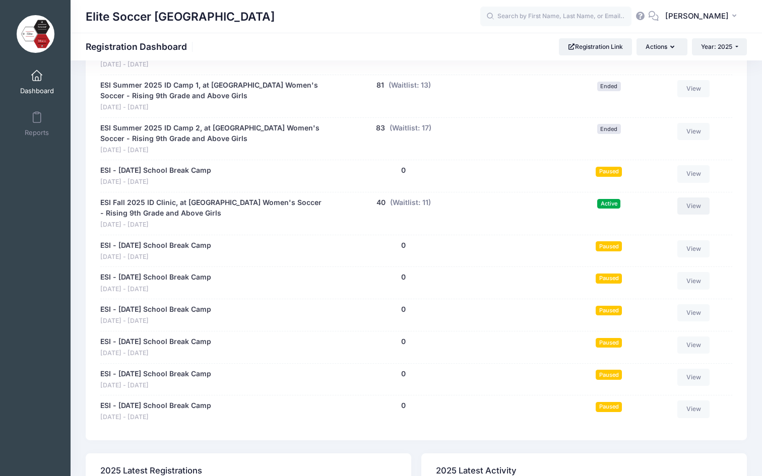  I want to click on h1: Registration Dashboard, so click(141, 46).